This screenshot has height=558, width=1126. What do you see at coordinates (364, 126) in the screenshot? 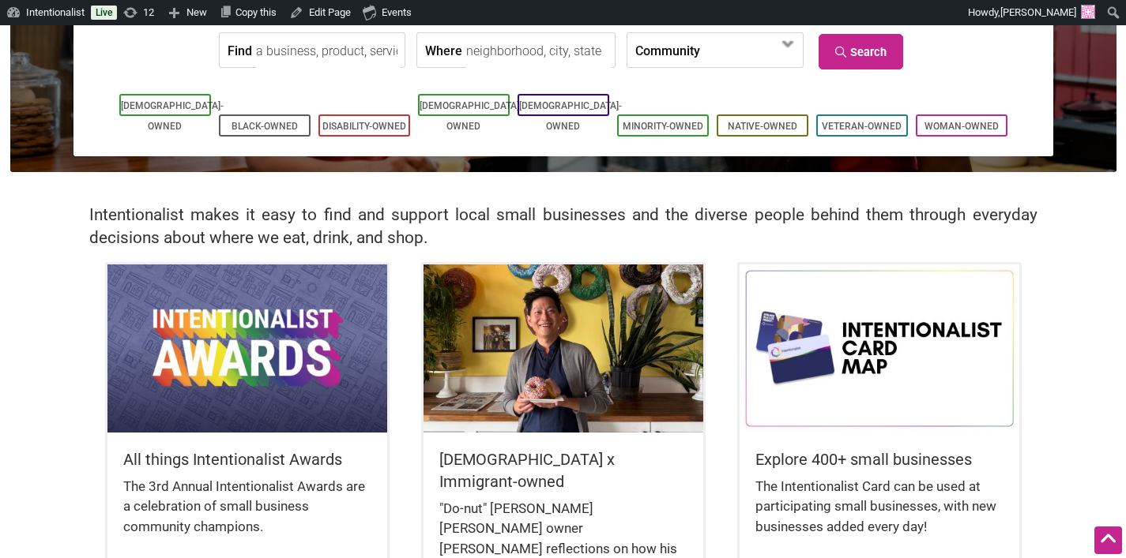
I see `a: Disability-Owned` at bounding box center [364, 126].